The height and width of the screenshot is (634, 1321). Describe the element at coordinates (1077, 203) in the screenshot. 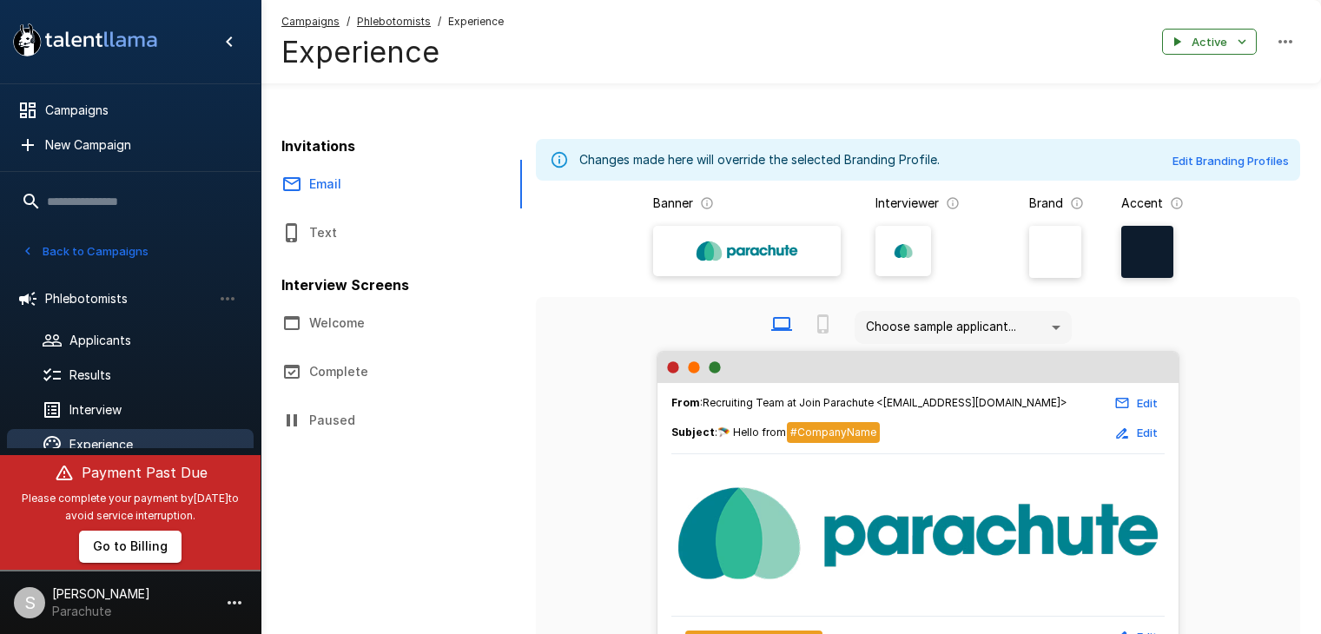

I see `svg: The background color for branded interviews and emails. It should be a color that complements you...` at that location.